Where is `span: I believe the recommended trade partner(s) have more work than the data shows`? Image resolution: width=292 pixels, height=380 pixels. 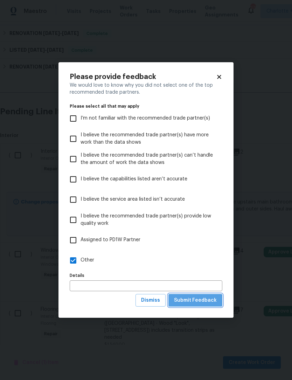
span: I believe the recommended trade partner(s) have more work than the data shows is located at coordinates (148, 139).